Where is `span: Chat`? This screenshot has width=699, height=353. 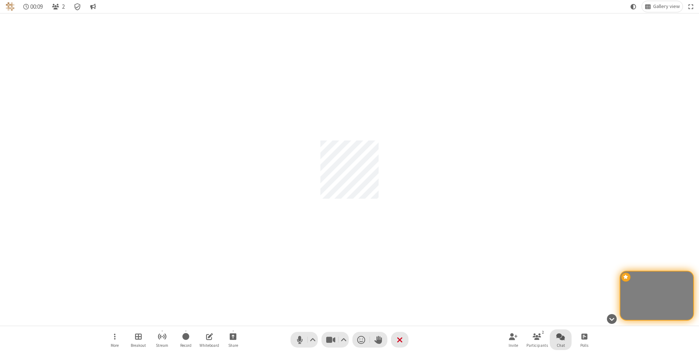 span: Chat is located at coordinates (561, 346).